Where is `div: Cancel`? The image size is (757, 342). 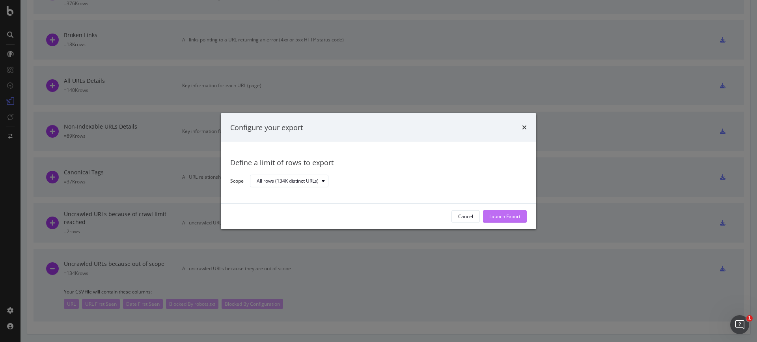
div: Cancel is located at coordinates (466, 216).